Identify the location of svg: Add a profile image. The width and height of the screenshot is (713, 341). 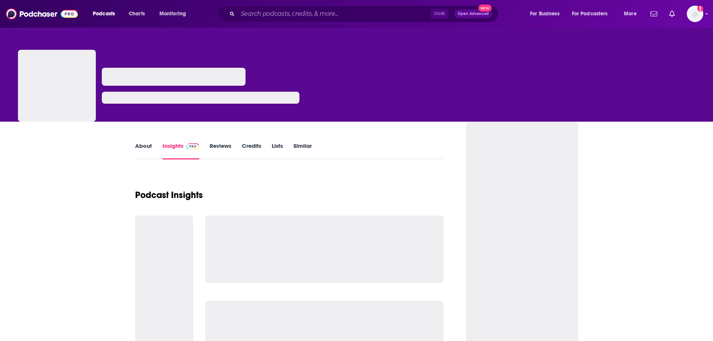
(700, 9).